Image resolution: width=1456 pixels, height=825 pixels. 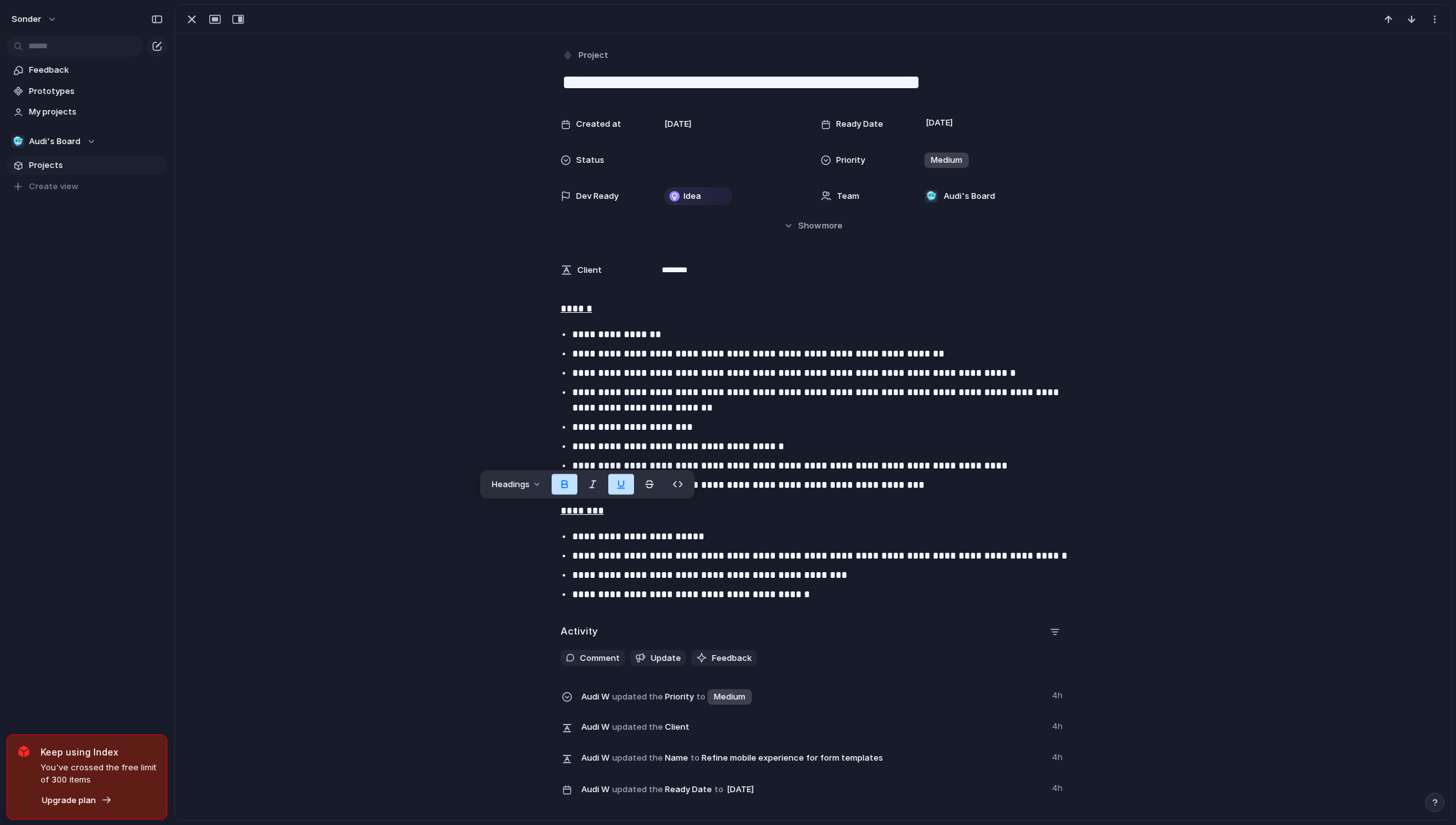 I want to click on a: Projects, so click(x=87, y=165).